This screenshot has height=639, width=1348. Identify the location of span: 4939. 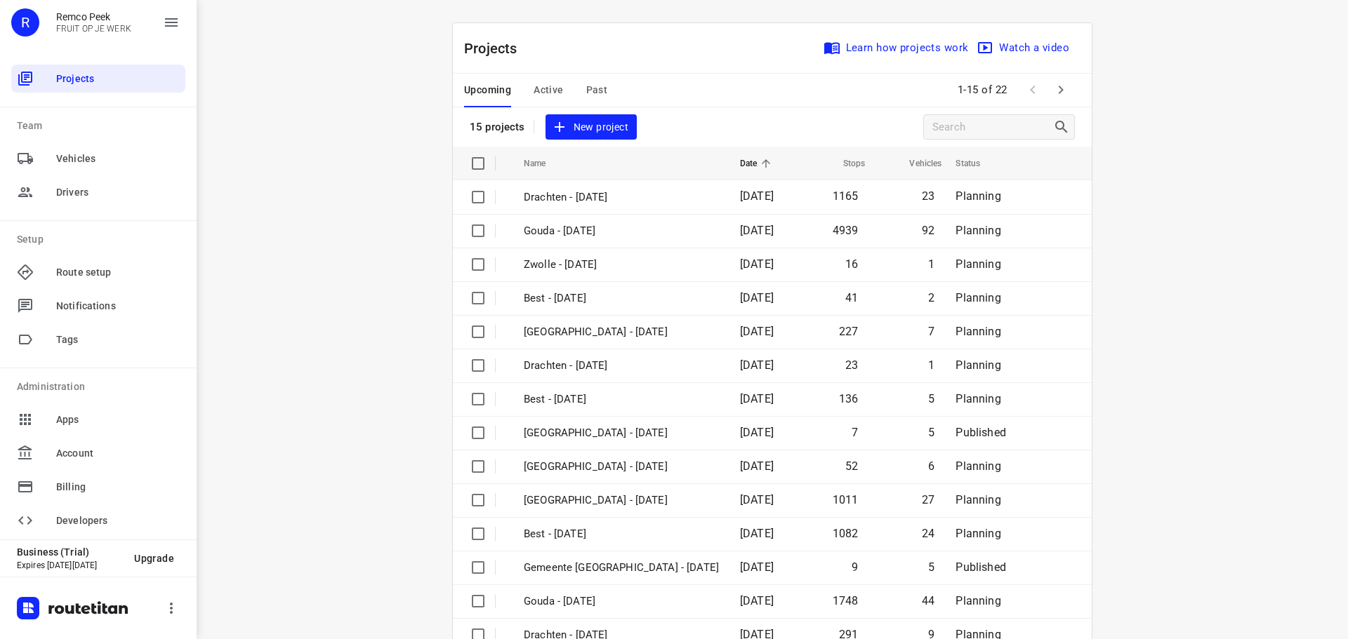
(845, 230).